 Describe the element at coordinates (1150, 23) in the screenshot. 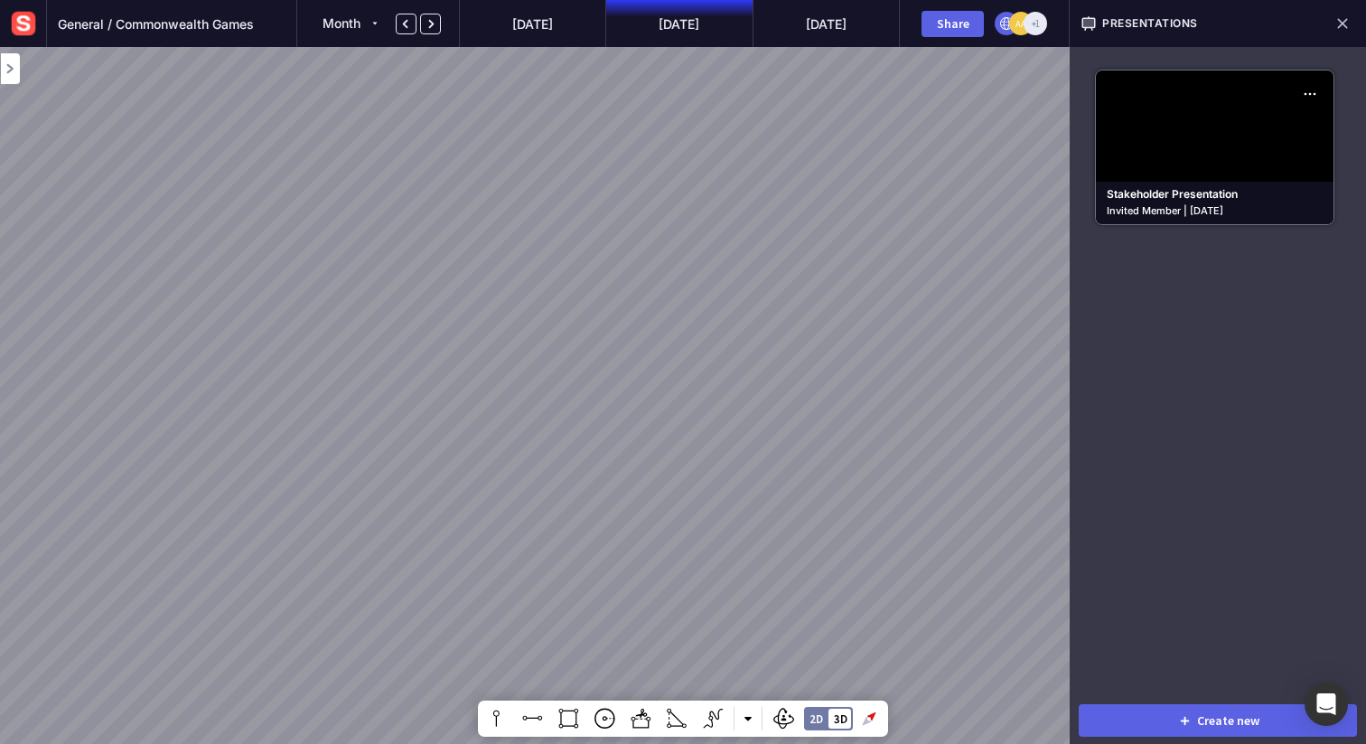

I see `span: Presentations` at that location.